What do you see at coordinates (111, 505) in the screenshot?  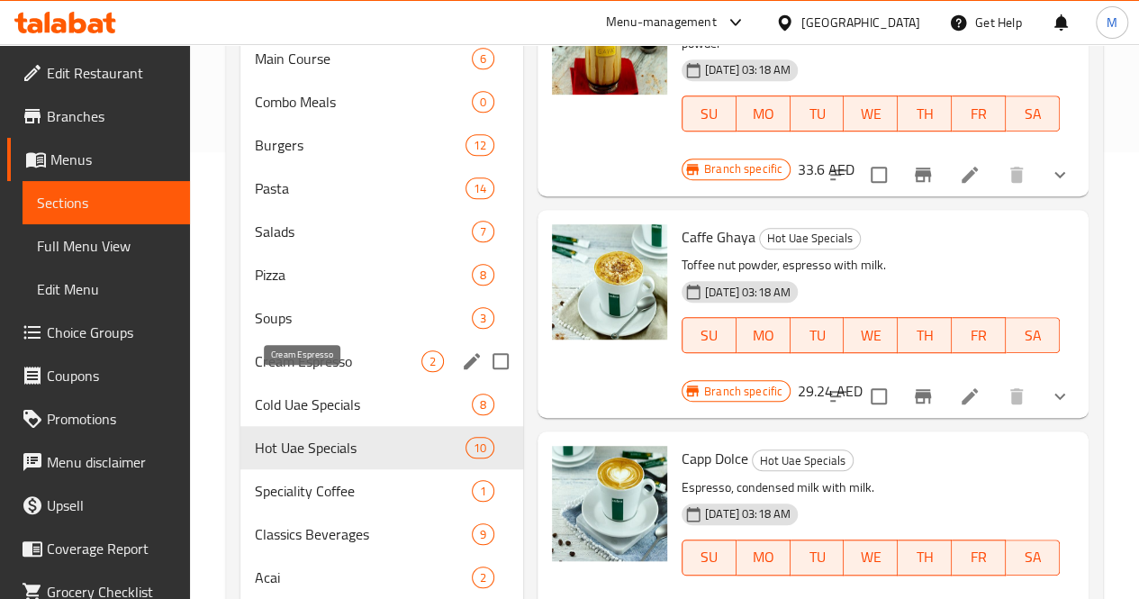 I see `span: Upsell` at bounding box center [111, 505].